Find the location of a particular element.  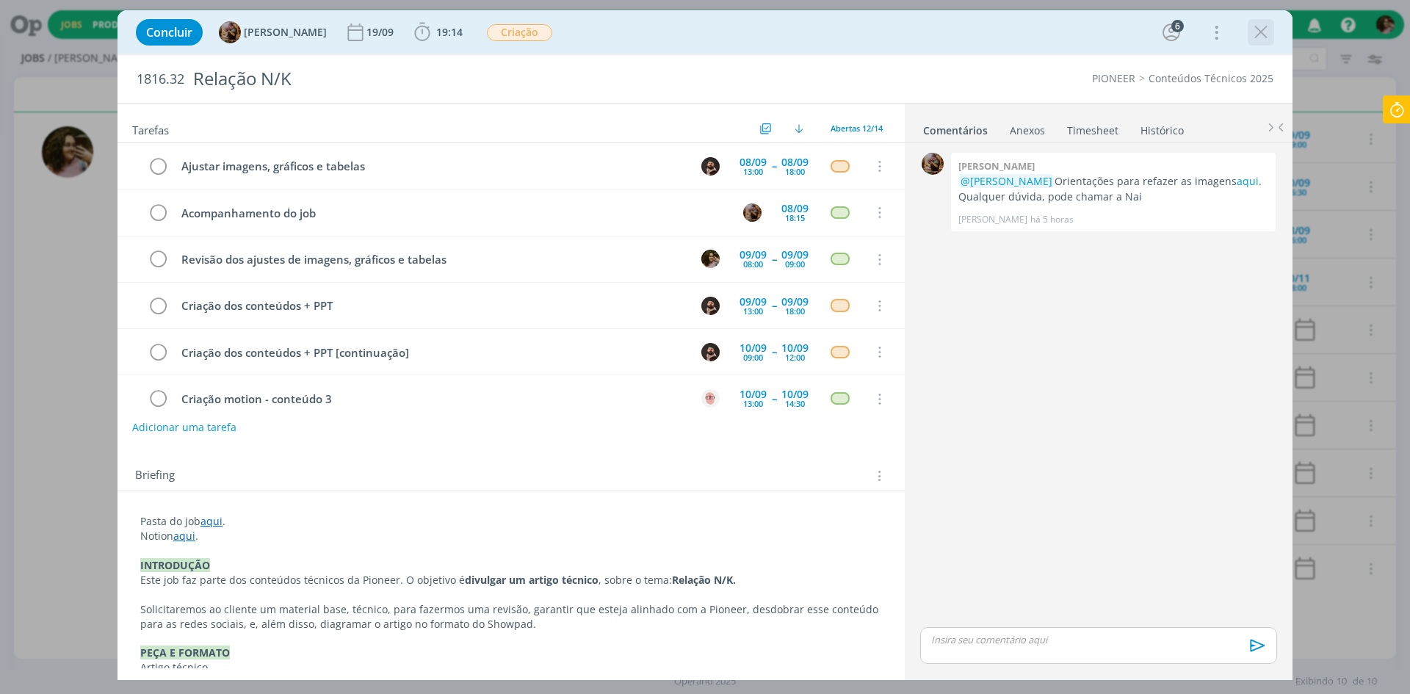

a: Comentários is located at coordinates (956, 127).